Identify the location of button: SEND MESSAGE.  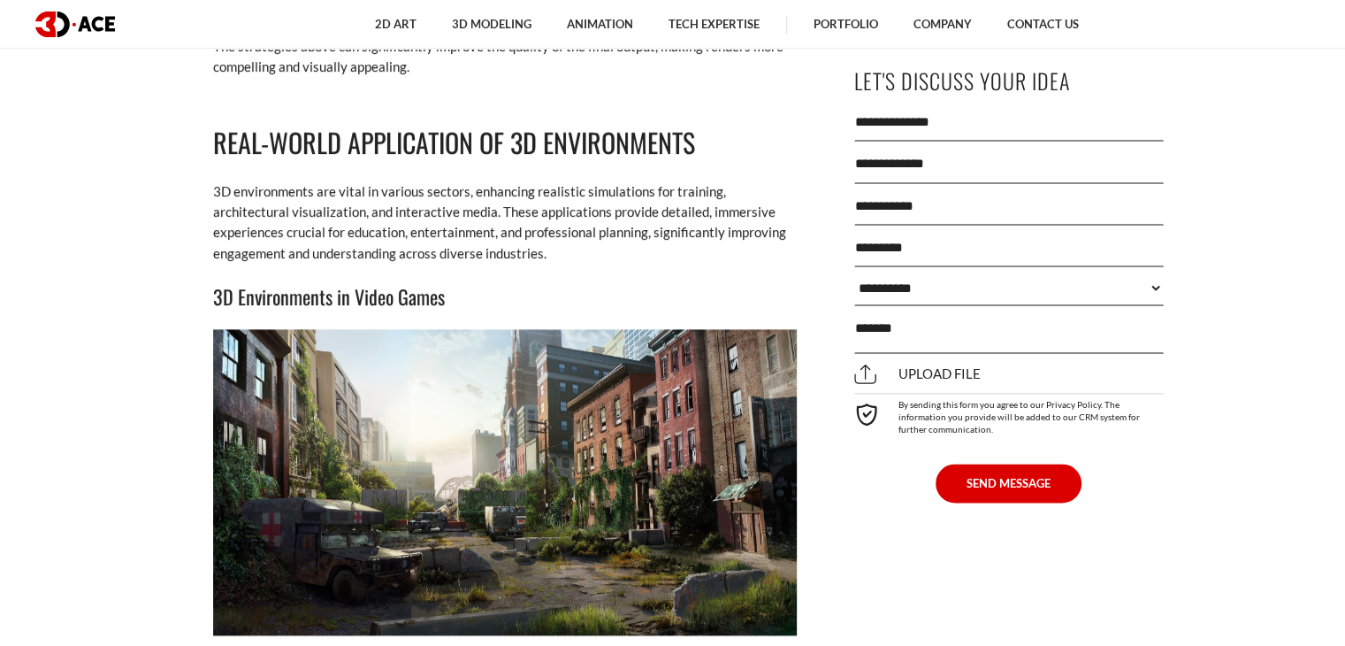
(1008, 483).